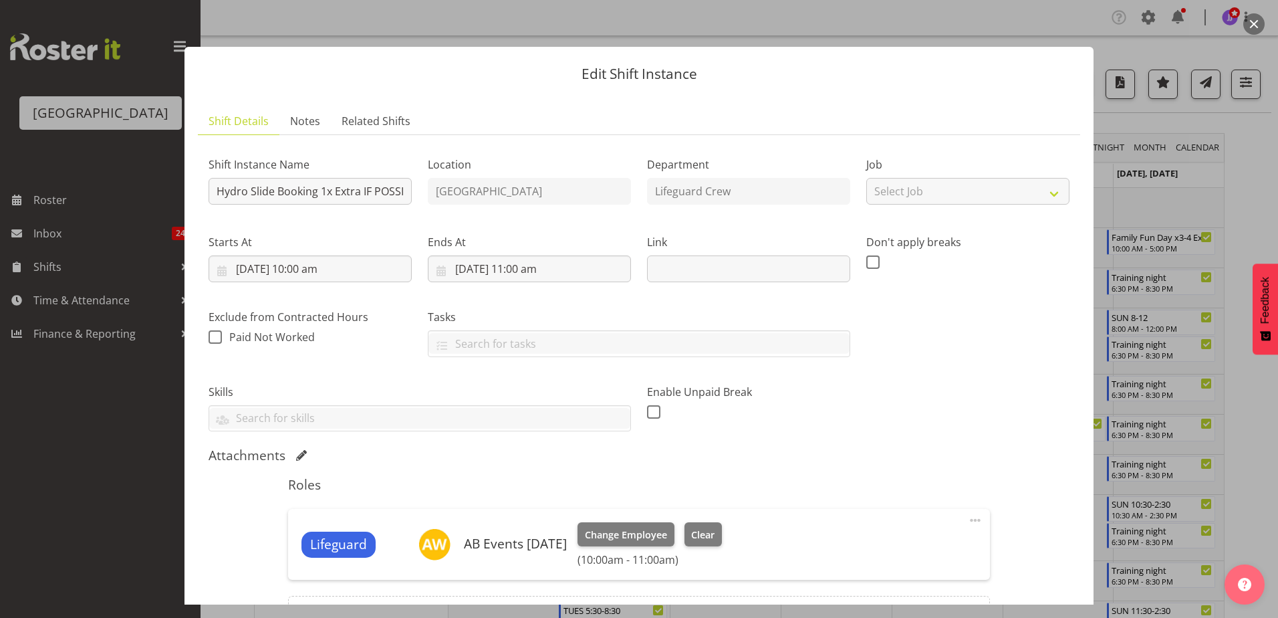 The height and width of the screenshot is (618, 1278). Describe the element at coordinates (338, 544) in the screenshot. I see `span: Lifeguard` at that location.